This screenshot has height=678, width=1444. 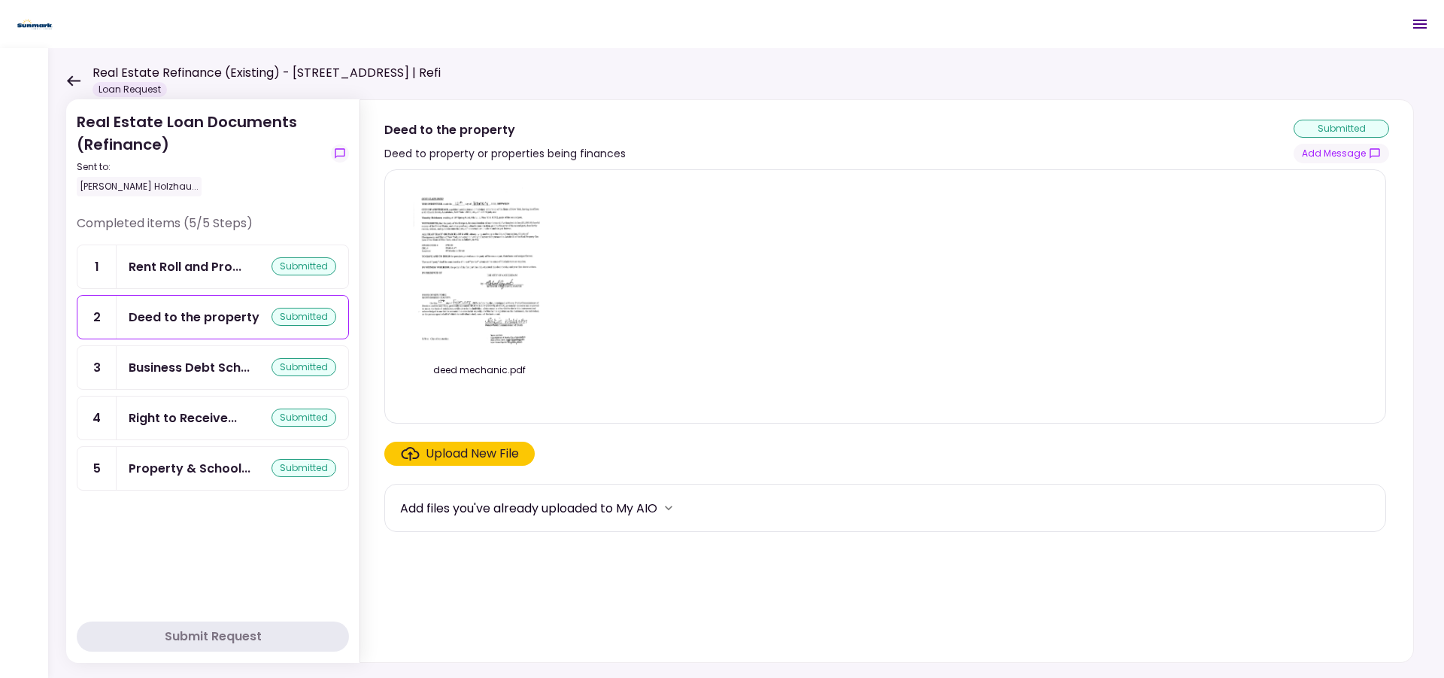 What do you see at coordinates (669, 508) in the screenshot?
I see `button: more` at bounding box center [669, 508].